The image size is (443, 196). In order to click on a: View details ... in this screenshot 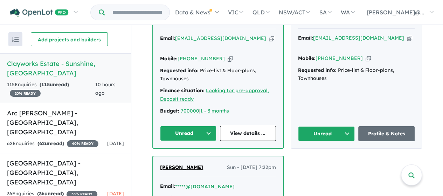, I will do `click(248, 133)`.